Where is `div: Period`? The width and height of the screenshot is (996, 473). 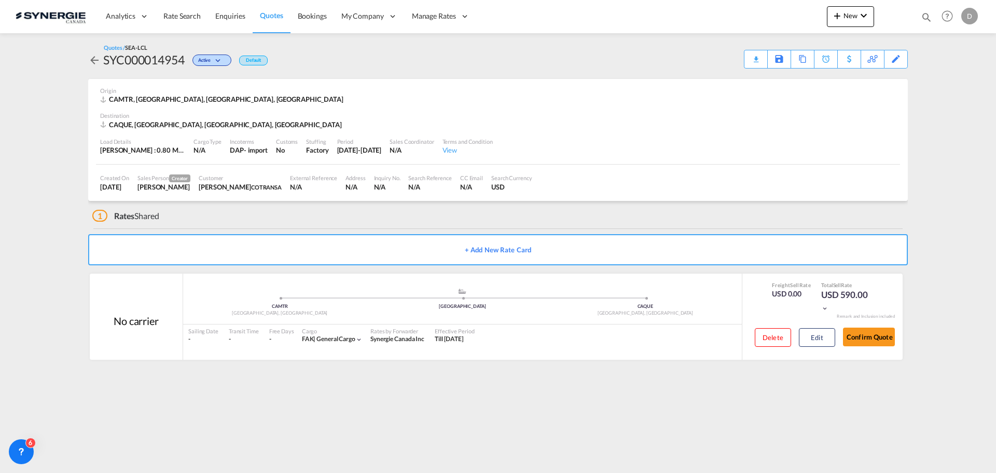
div: Period is located at coordinates (360, 141).